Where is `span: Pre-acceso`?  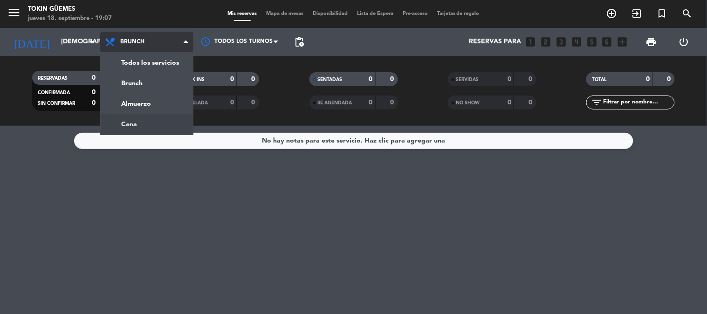 span: Pre-acceso is located at coordinates (416, 14).